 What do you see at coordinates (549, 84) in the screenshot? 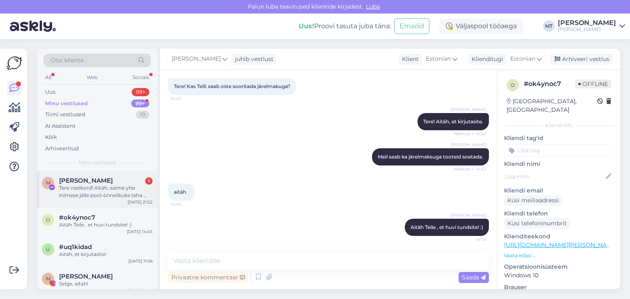
I see `div: # ok4ynoc7` at bounding box center [549, 84].